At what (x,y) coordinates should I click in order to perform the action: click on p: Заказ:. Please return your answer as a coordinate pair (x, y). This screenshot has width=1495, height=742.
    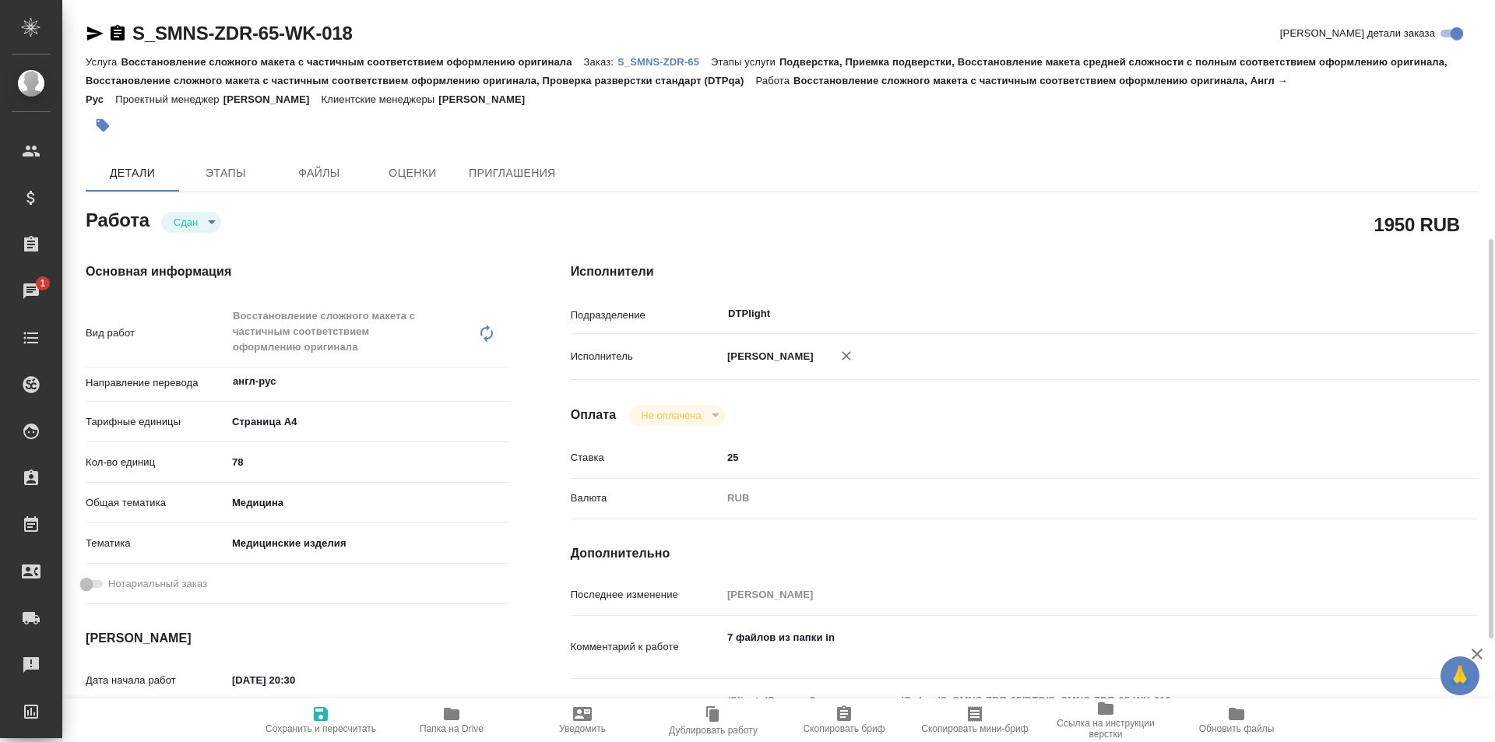
    Looking at the image, I should click on (601, 62).